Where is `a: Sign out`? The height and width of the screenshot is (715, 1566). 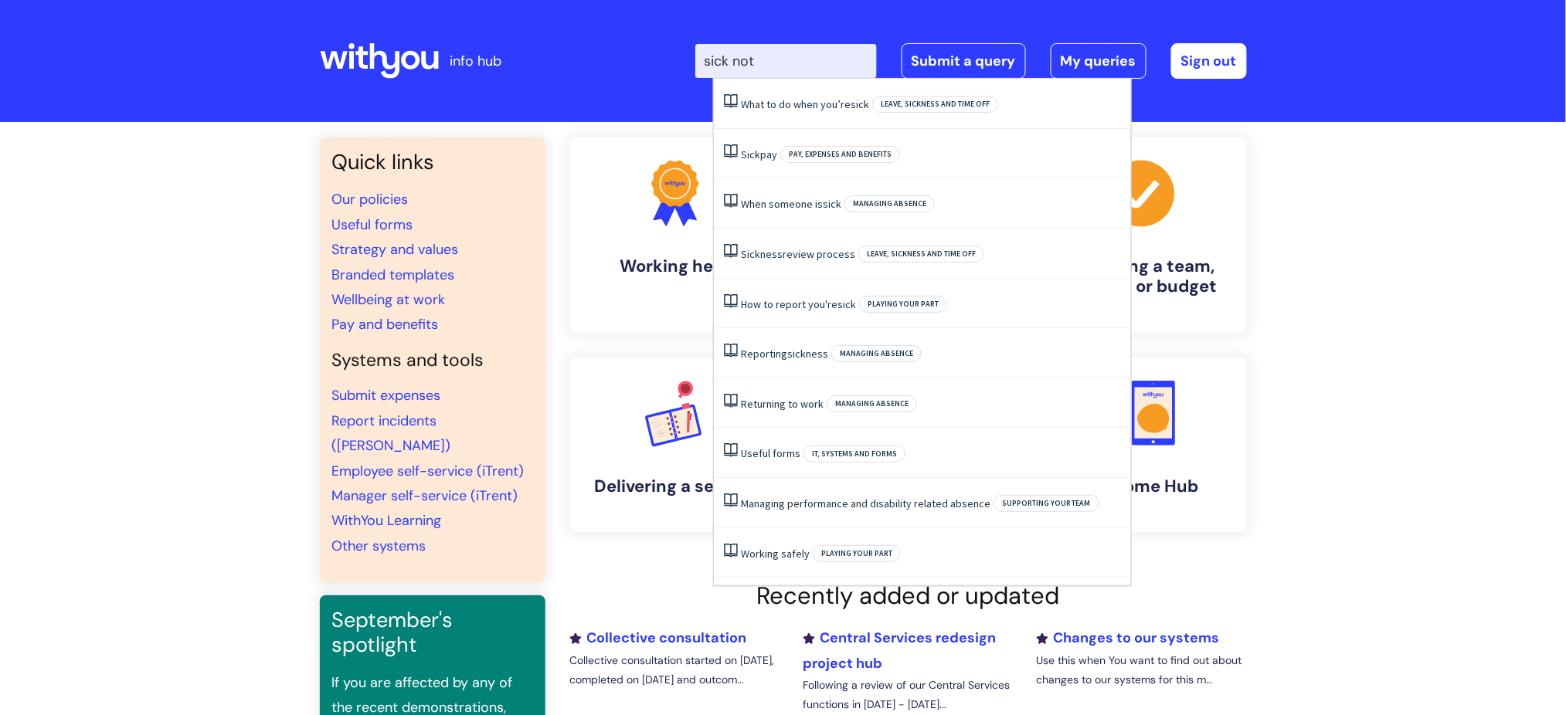 a: Sign out is located at coordinates (1209, 61).